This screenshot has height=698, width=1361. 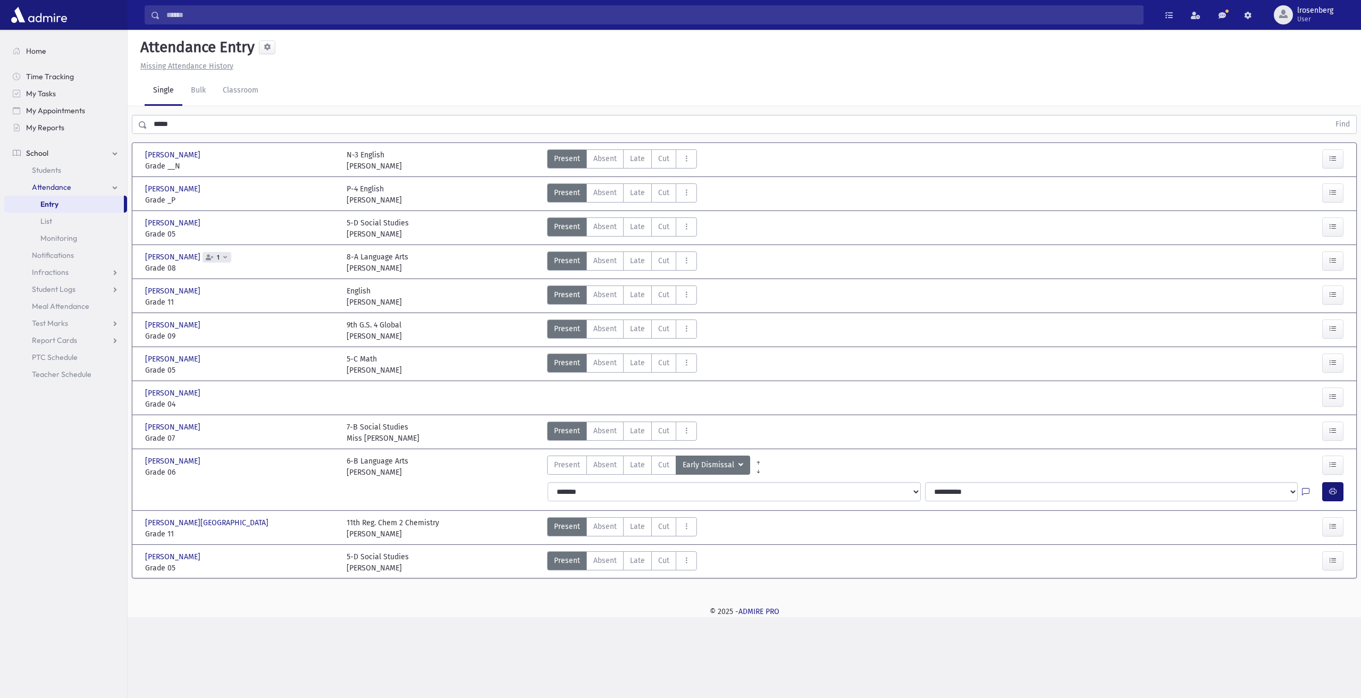 I want to click on u: Missing Attendance History, so click(x=187, y=66).